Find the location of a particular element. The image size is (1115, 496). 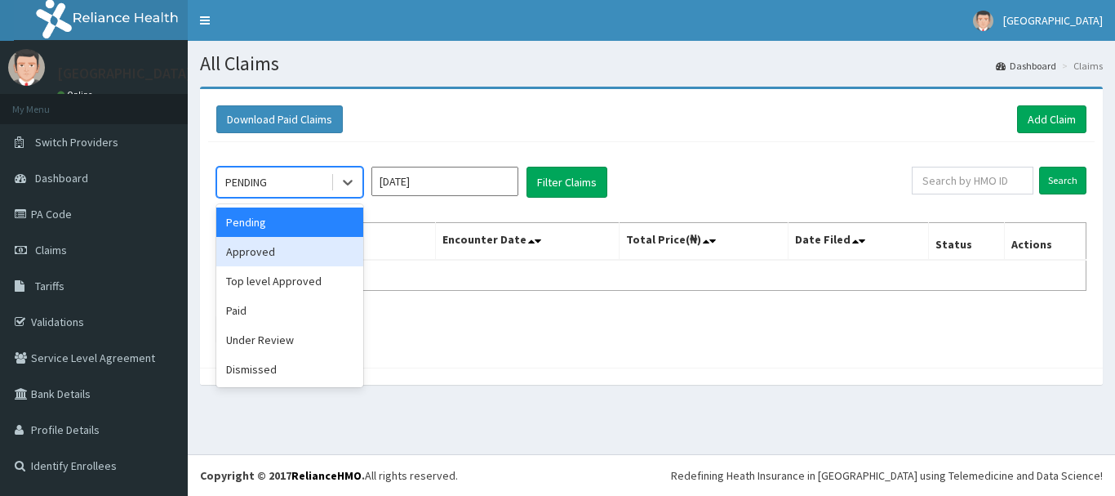

div: PENDING is located at coordinates (246, 182).